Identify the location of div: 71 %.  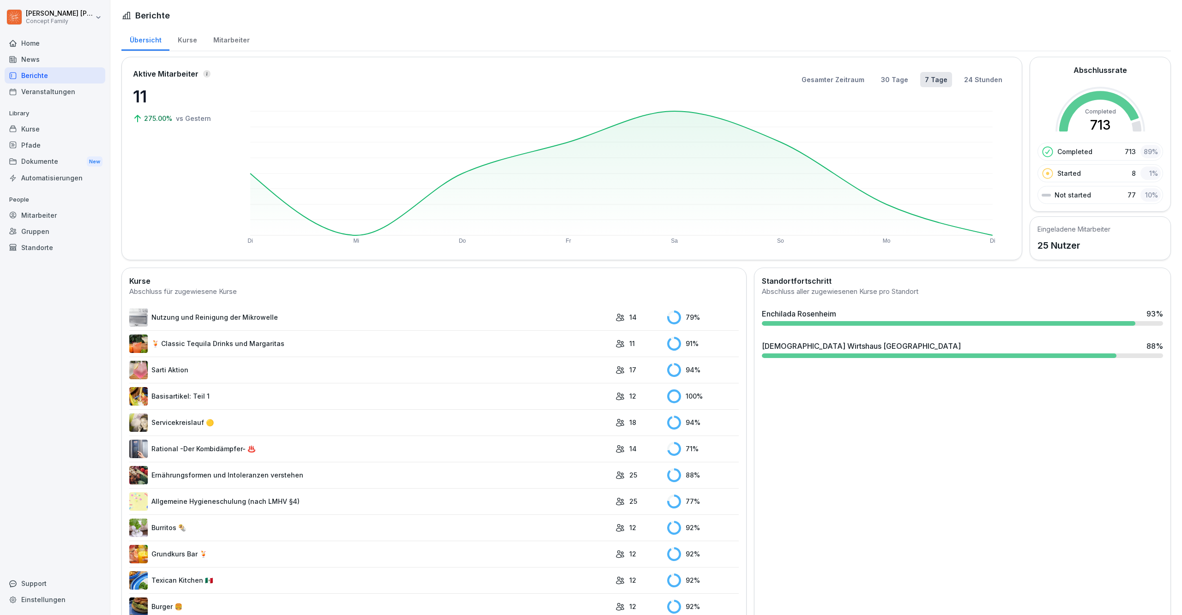
(703, 449).